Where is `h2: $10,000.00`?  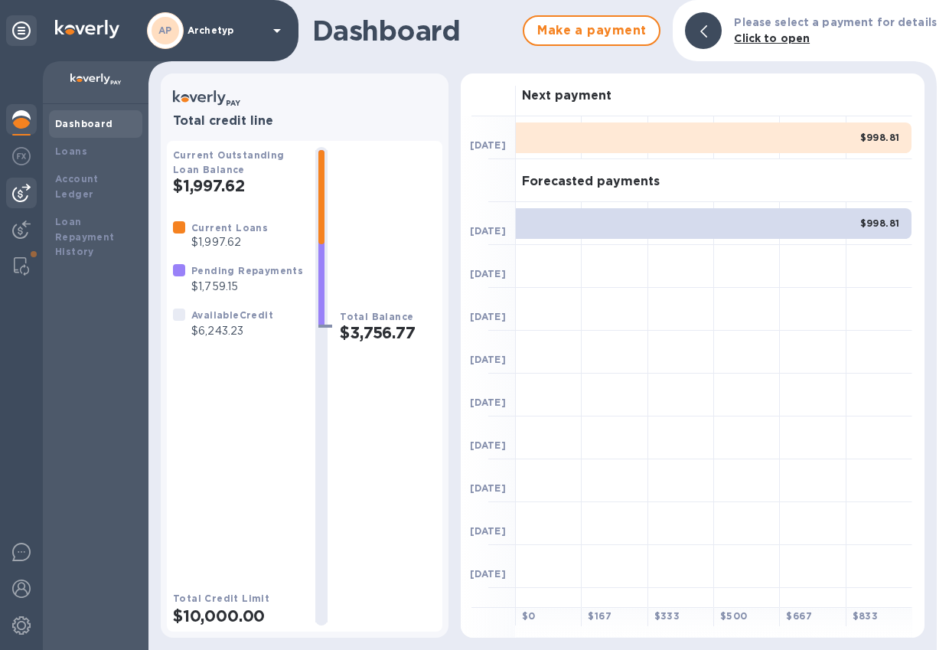
h2: $10,000.00 is located at coordinates (238, 615).